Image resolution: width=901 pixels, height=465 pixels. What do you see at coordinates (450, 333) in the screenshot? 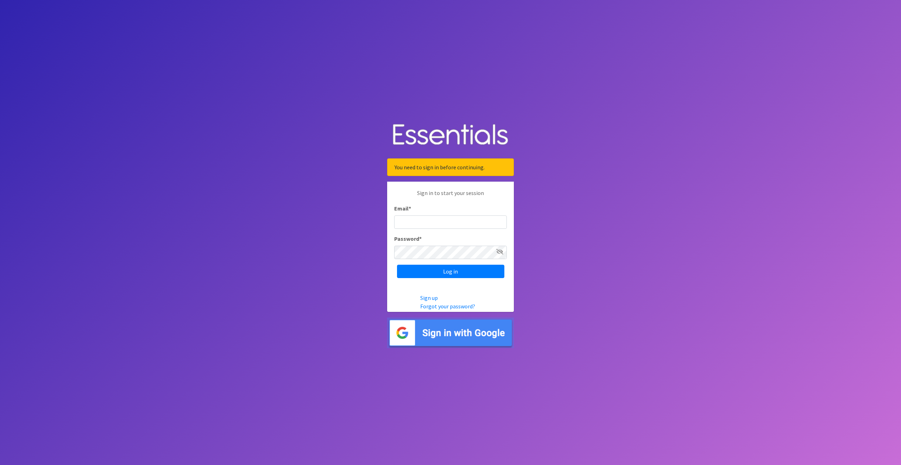
I see `img: Sign in with Google` at bounding box center [450, 333].